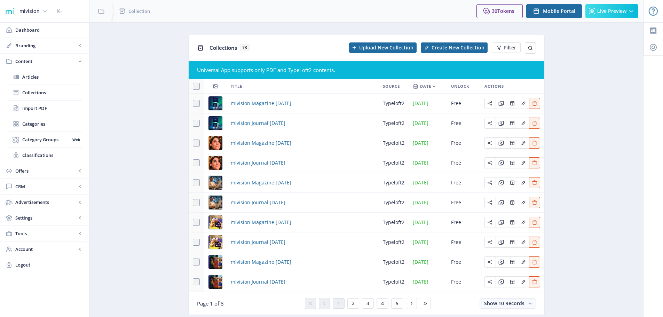 The height and width of the screenshot is (317, 663). I want to click on span: Logout, so click(49, 265).